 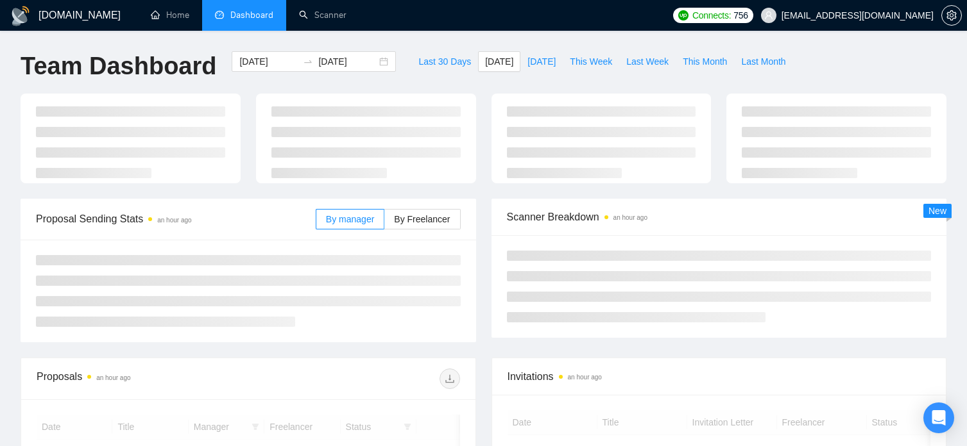 What do you see at coordinates (647, 62) in the screenshot?
I see `button: Last Week` at bounding box center [647, 62].